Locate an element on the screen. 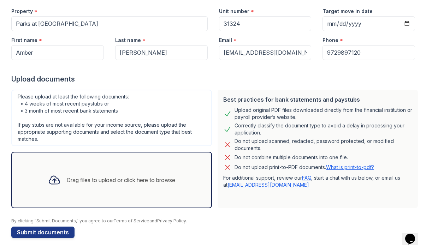 The height and width of the screenshot is (252, 432). button: Submit documents is located at coordinates (43, 233).